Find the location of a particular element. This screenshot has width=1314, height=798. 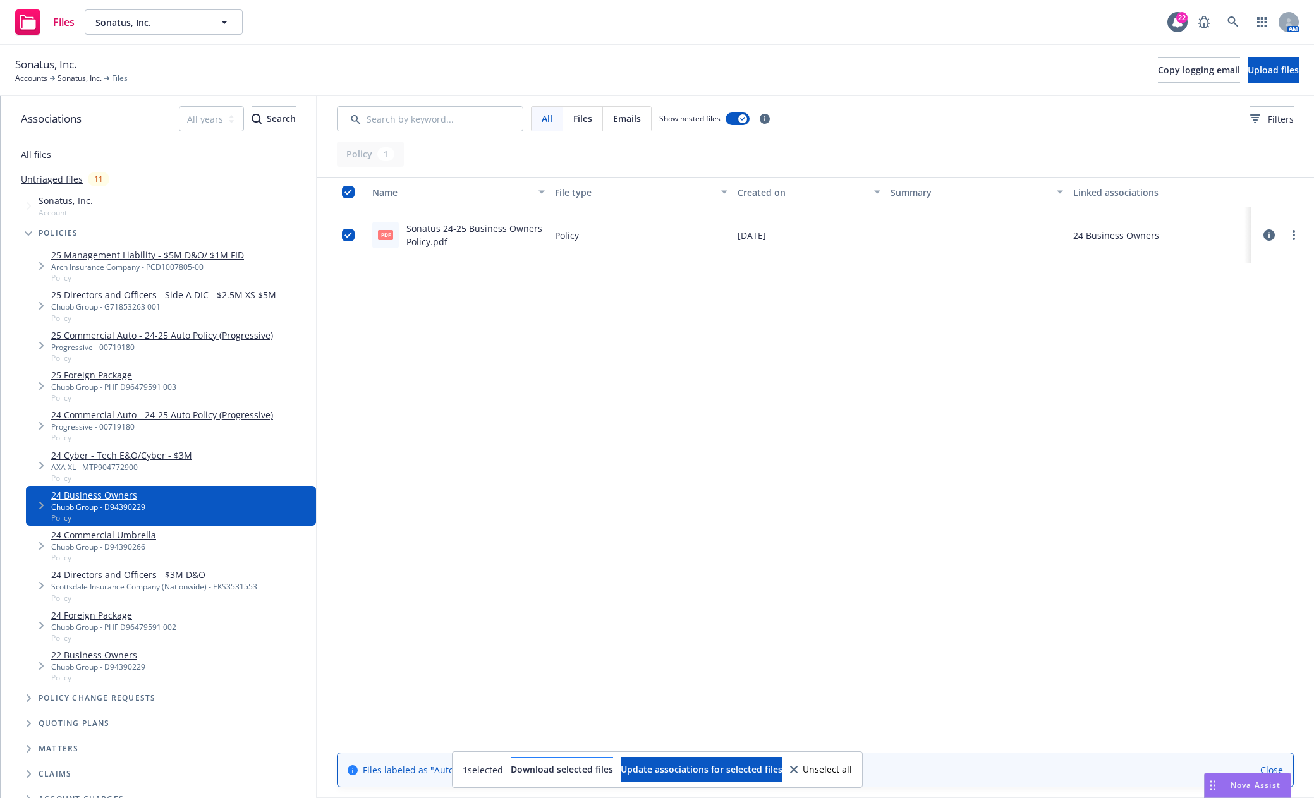

button: Unselect all is located at coordinates (821, 770).